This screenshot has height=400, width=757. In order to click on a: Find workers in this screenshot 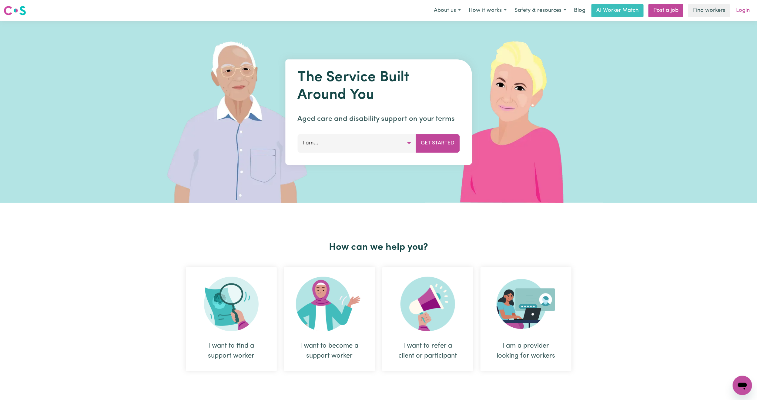, I will do `click(709, 11)`.